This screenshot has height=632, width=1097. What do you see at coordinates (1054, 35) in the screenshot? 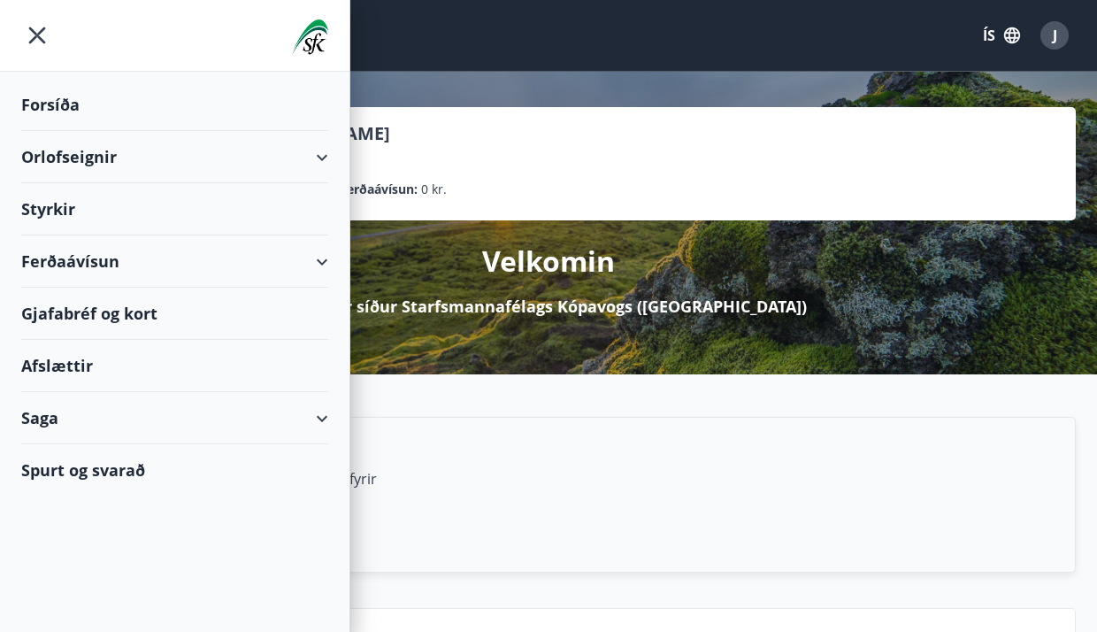
I see `button: J` at bounding box center [1054, 35].